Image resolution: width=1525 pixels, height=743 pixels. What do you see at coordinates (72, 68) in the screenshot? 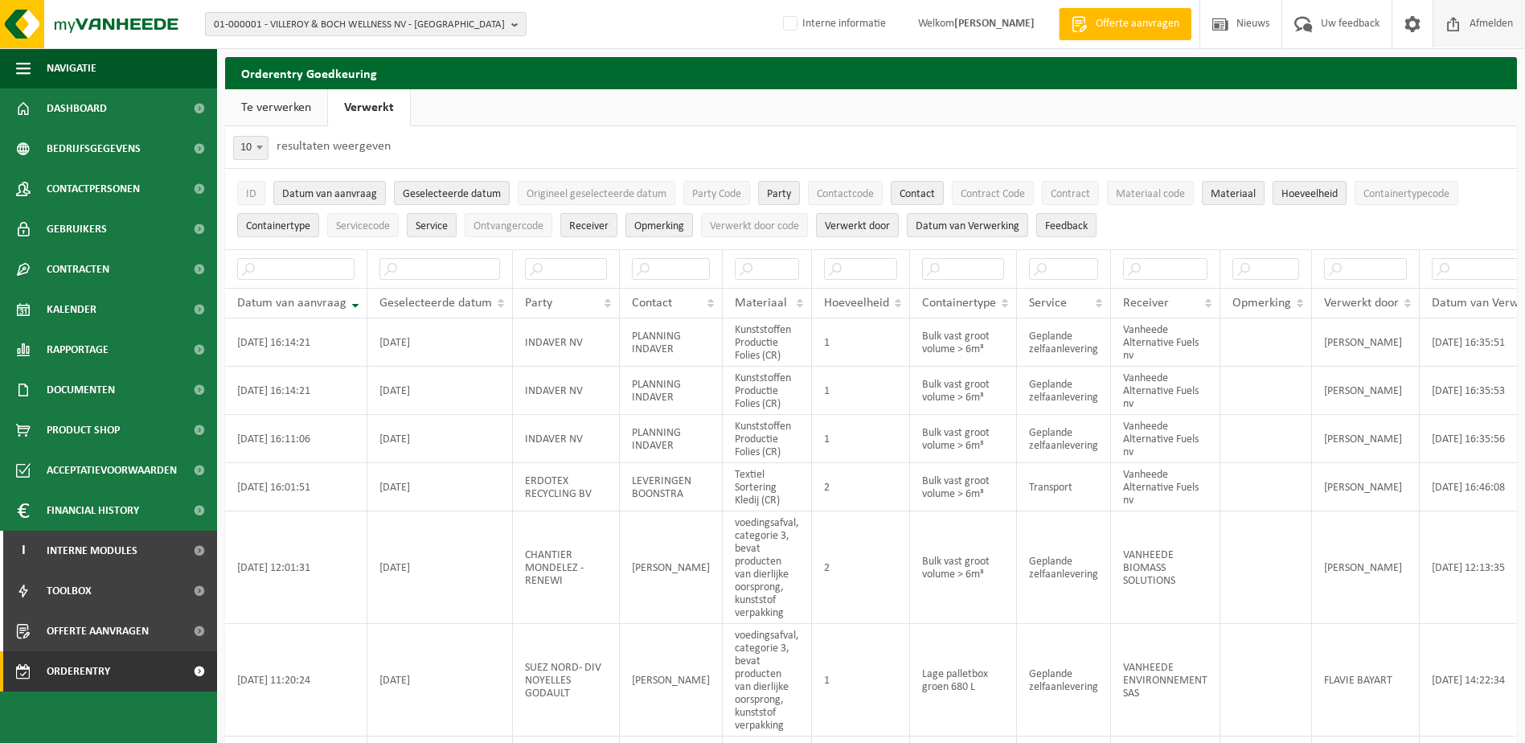
I see `span: Navigatie` at bounding box center [72, 68].